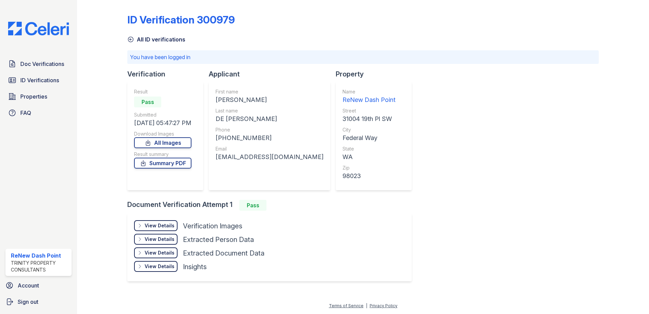 The height and width of the screenshot is (314, 649). Describe the element at coordinates (218, 239) in the screenshot. I see `div: Extracted Person Data` at that location.